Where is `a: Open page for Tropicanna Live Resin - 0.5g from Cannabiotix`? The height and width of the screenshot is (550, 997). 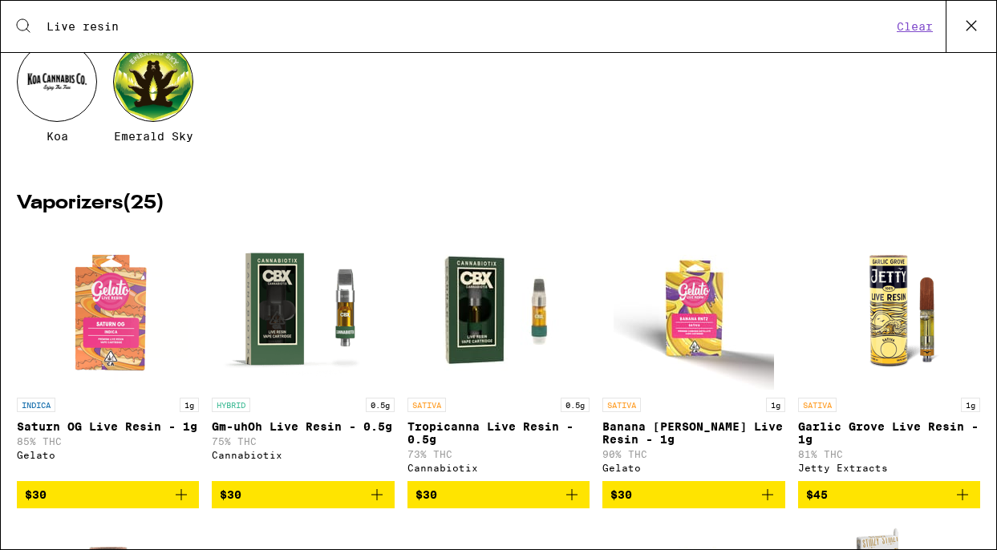
a: Open page for Tropicanna Live Resin - 0.5g from Cannabiotix is located at coordinates (498, 355).